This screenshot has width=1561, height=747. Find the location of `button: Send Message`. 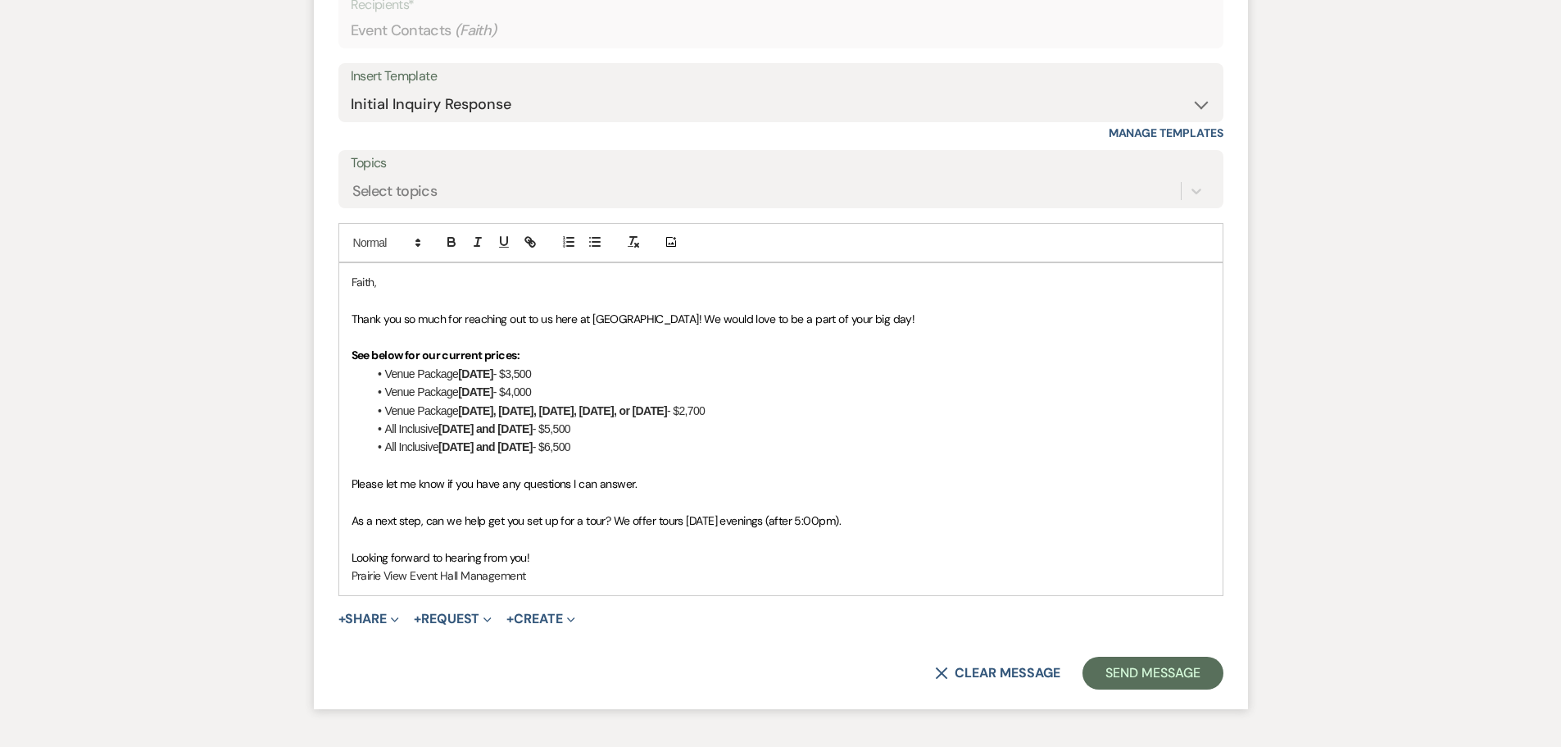

button: Send Message is located at coordinates (1152, 673).